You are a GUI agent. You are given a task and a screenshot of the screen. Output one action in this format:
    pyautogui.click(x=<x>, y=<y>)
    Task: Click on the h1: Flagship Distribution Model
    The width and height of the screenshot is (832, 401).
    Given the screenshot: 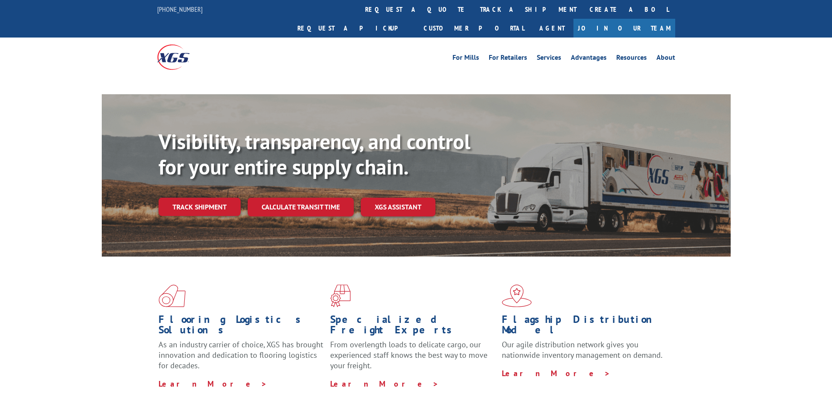 What is the action you would take?
    pyautogui.click(x=584, y=327)
    